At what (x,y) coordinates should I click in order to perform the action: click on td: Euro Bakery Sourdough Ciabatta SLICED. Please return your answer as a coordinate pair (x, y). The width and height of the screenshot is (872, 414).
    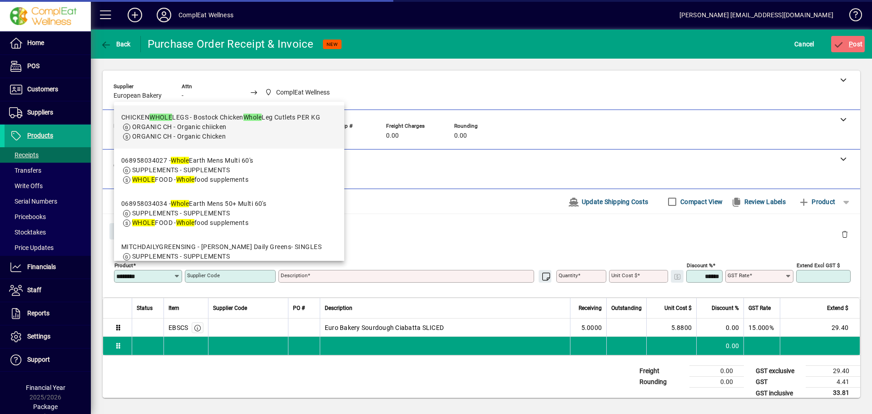
    Looking at the image, I should click on (445, 328).